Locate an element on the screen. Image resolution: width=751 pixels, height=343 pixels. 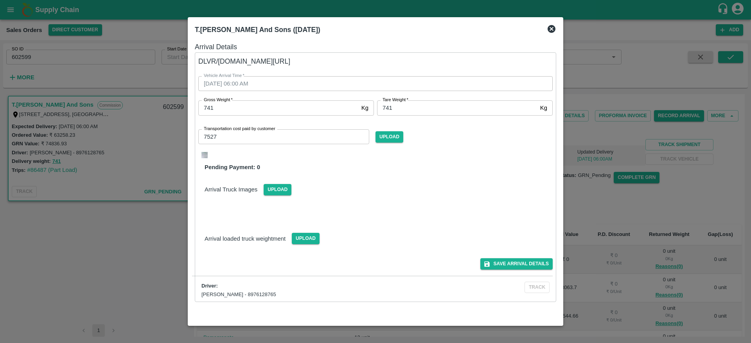
label: Transportation cost paid by customer is located at coordinates (239, 129).